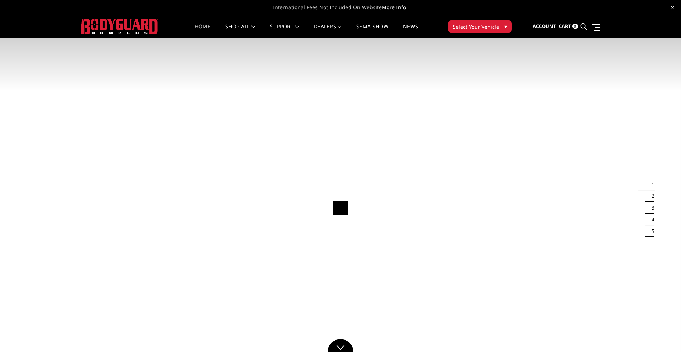 The width and height of the screenshot is (681, 352). I want to click on span: Cart, so click(565, 26).